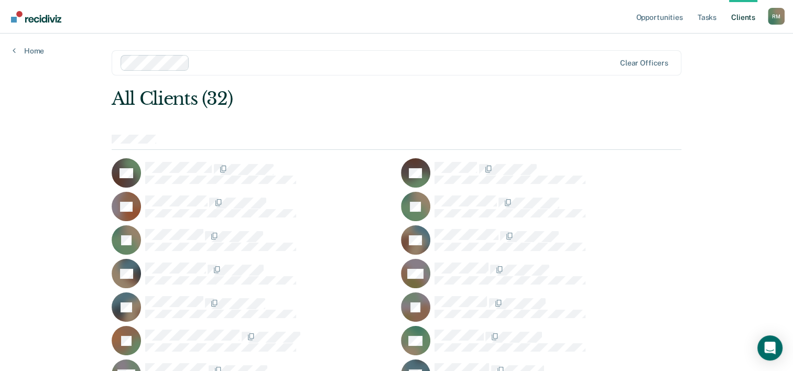  Describe the element at coordinates (770, 348) in the screenshot. I see `div: Open Intercom Messenger` at that location.